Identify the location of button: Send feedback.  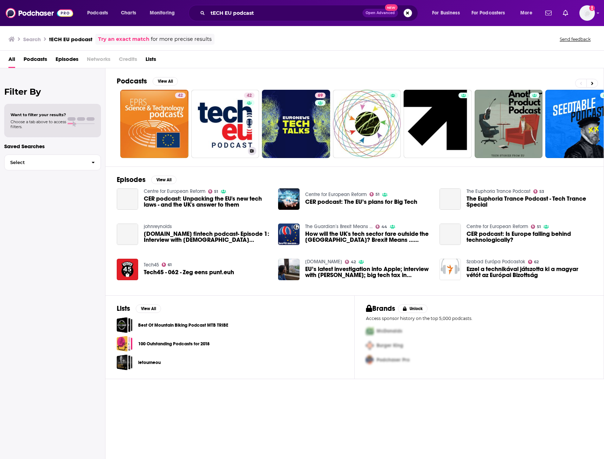
(575, 39).